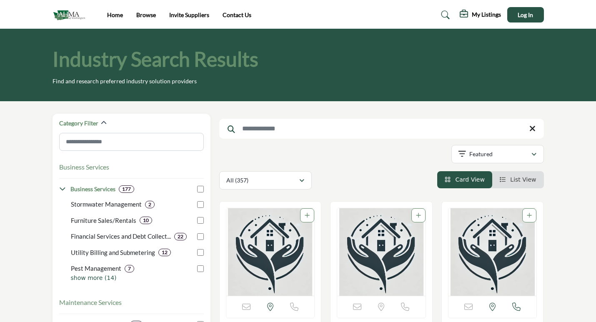  Describe the element at coordinates (93, 189) in the screenshot. I see `h4: Business Services: Solutions to enhance operations, streamline processes, and support financial a...` at that location.